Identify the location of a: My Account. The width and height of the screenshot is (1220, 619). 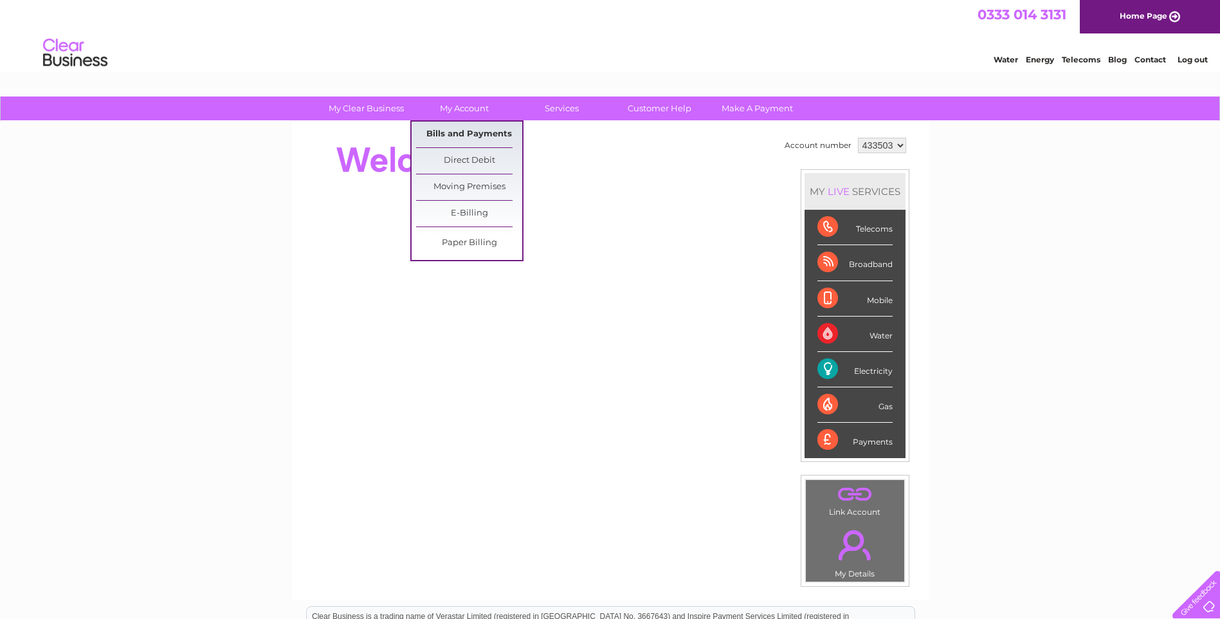
(464, 108).